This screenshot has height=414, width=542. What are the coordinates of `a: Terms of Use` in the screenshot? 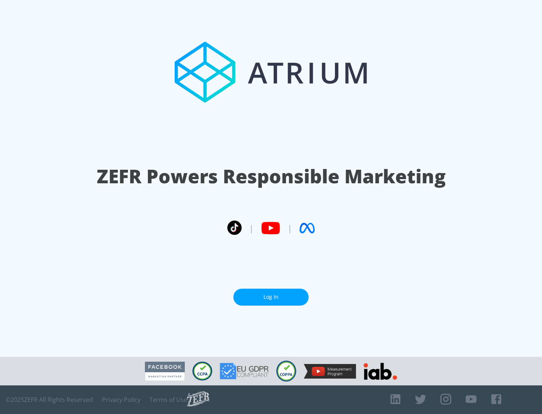 It's located at (168, 399).